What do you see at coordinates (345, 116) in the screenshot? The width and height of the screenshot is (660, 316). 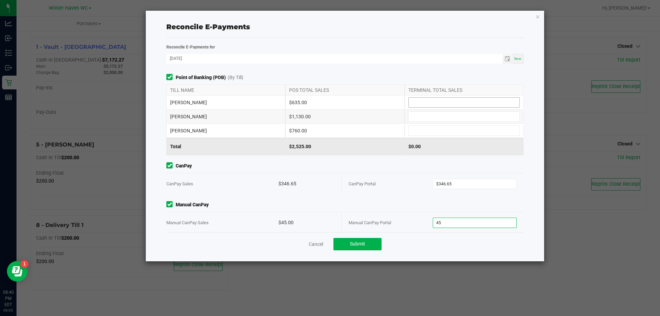 I see `div: $1,130.00` at bounding box center [345, 116].